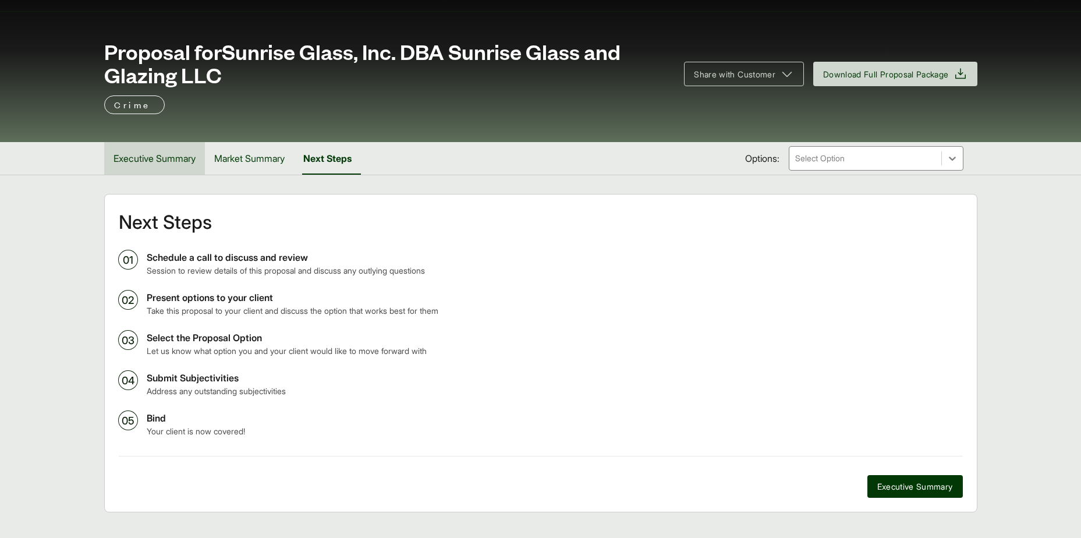  Describe the element at coordinates (555, 338) in the screenshot. I see `p: Select the Proposal Option` at that location.